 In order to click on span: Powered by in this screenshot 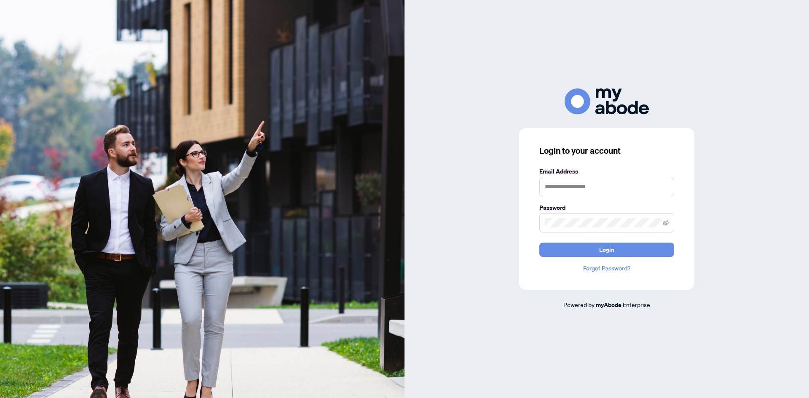, I will do `click(579, 304)`.